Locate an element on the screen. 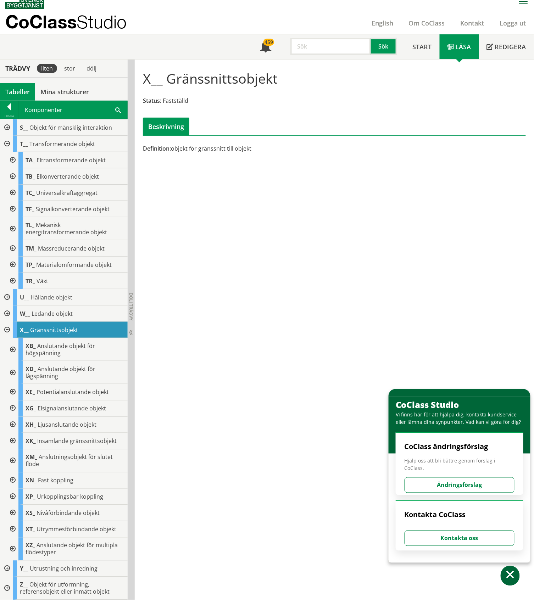  span: Ledande objekt is located at coordinates (52, 314).